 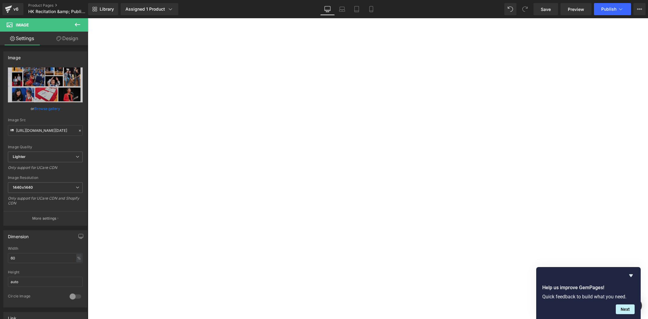 What do you see at coordinates (546, 9) in the screenshot?
I see `span: Save` at bounding box center [546, 9].